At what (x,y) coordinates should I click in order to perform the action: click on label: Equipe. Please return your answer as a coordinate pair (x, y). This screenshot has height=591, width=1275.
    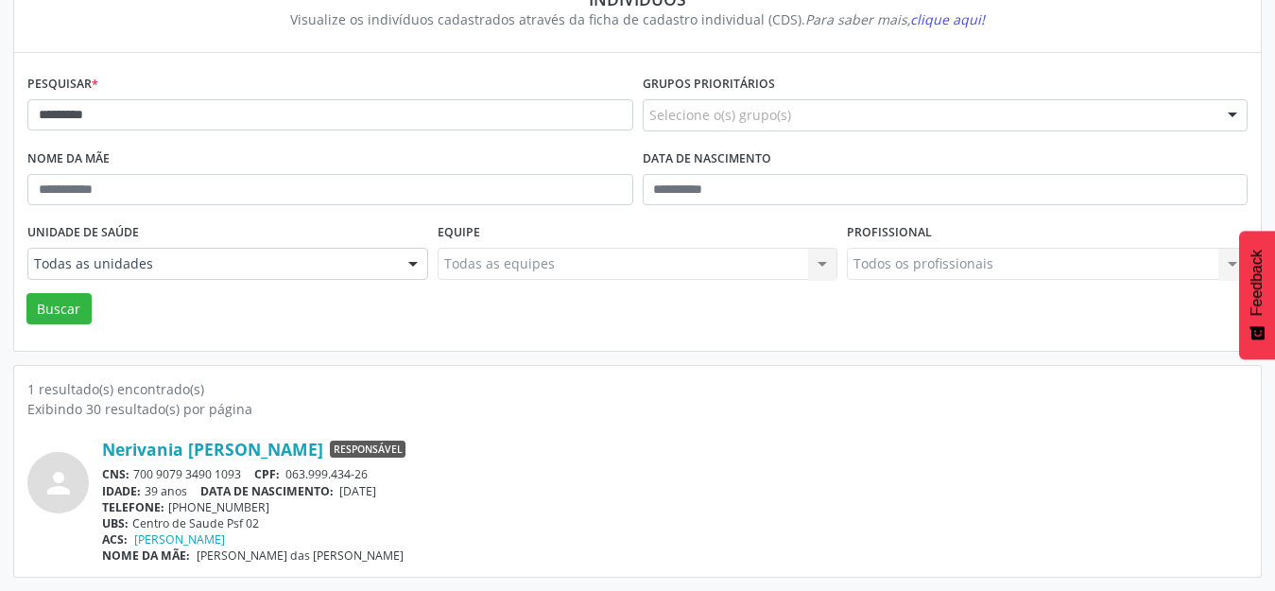
    Looking at the image, I should click on (458, 233).